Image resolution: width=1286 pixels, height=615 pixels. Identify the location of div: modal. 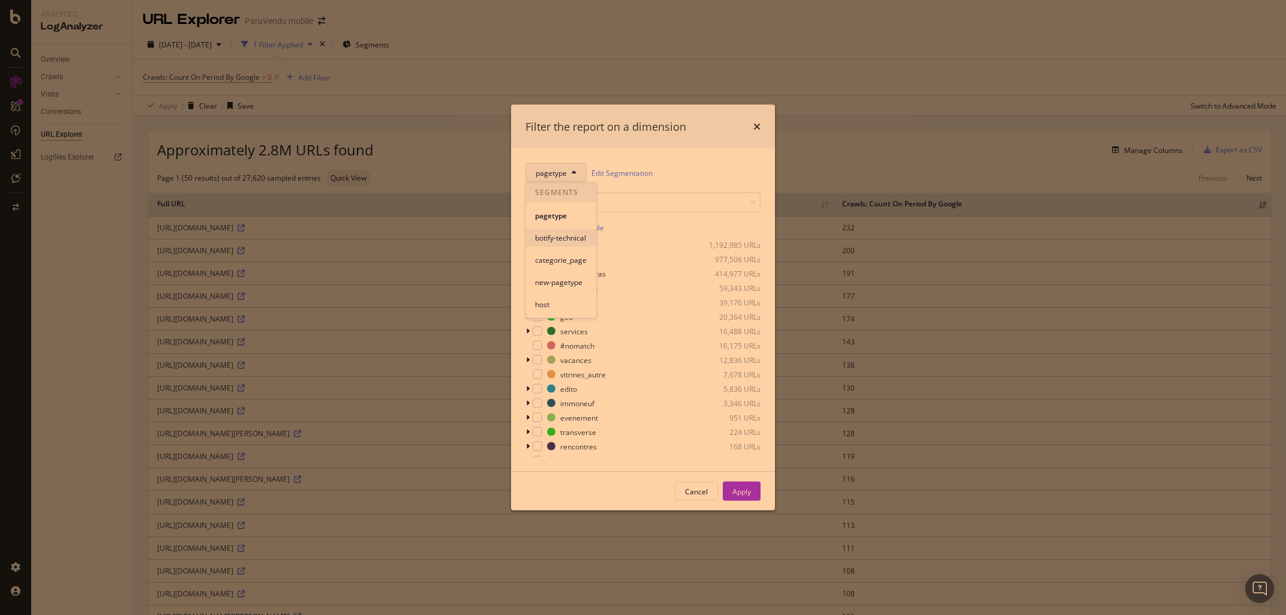
(643, 307).